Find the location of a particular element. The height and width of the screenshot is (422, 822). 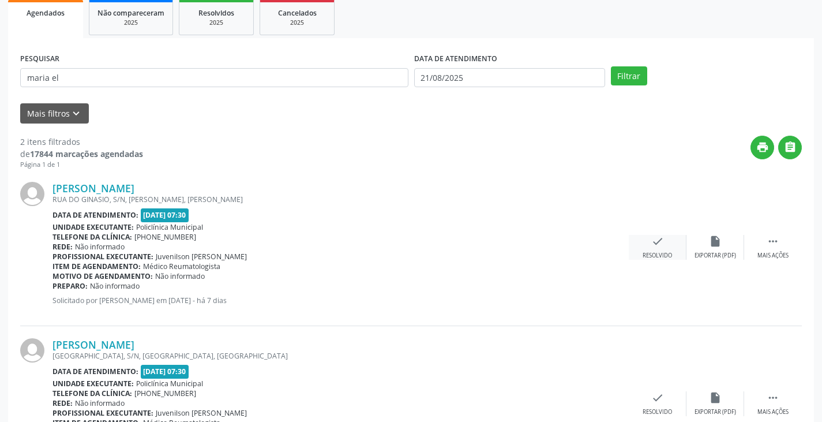

div: 2 itens filtrados is located at coordinates (81, 141).